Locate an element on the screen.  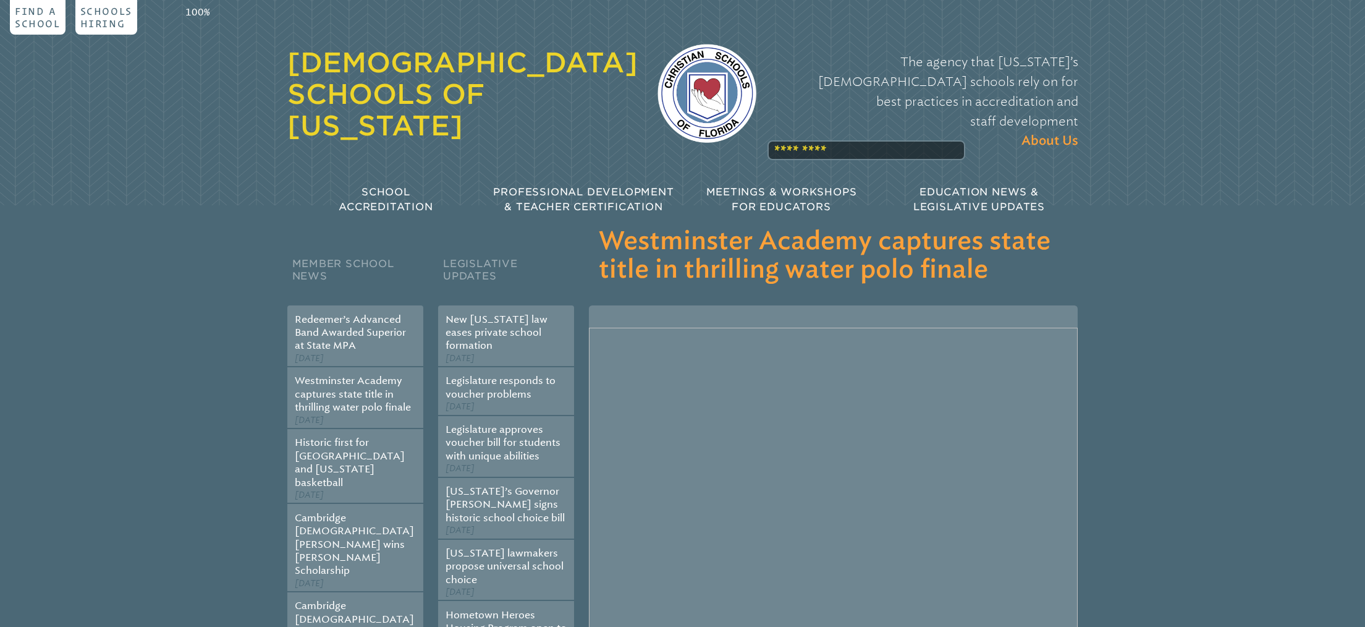
p: 100% is located at coordinates (198, 12).